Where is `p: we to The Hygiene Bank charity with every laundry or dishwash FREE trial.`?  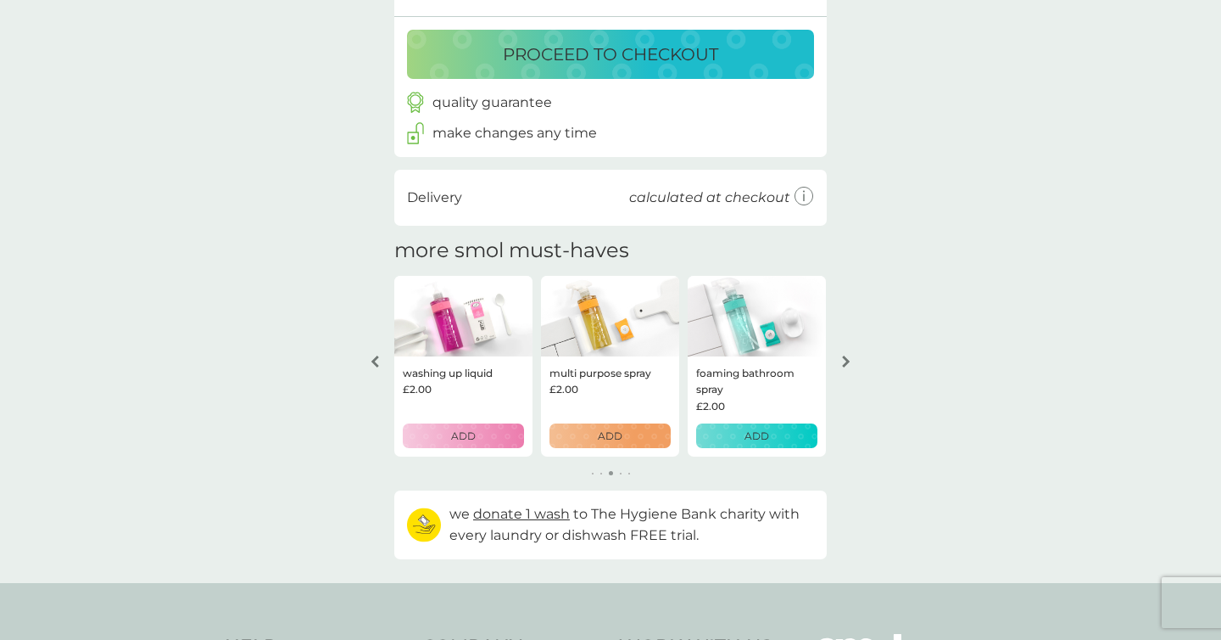 p: we to The Hygiene Bank charity with every laundry or dishwash FREE trial. is located at coordinates (632, 524).